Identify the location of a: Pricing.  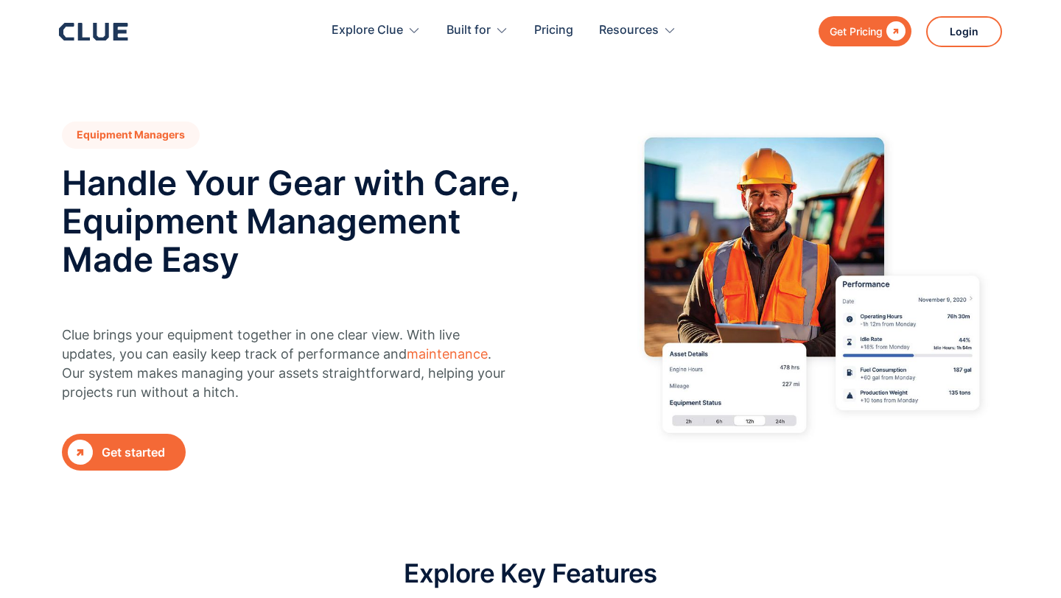
(553, 30).